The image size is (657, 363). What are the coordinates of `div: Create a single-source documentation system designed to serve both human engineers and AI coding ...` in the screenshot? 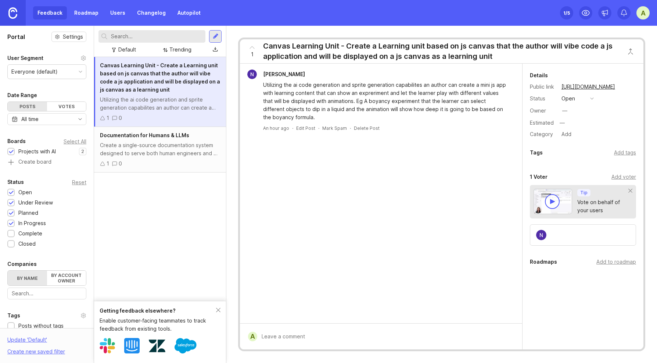 It's located at (160, 149).